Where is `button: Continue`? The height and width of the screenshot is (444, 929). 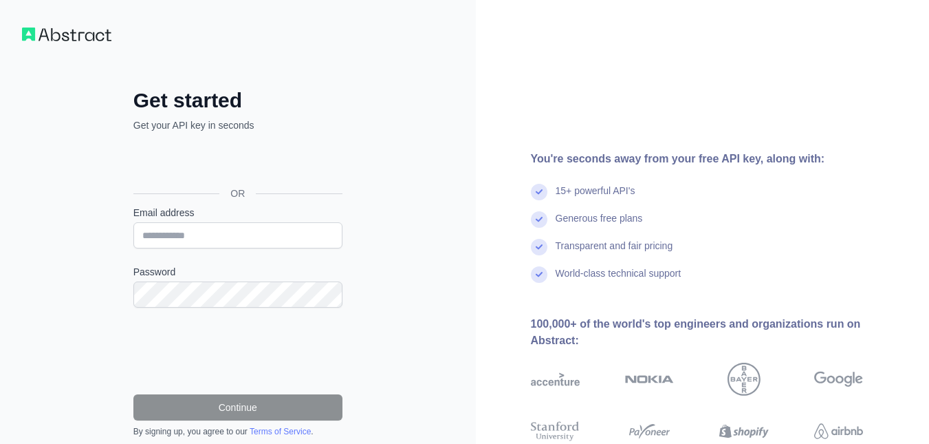 button: Continue is located at coordinates (238, 407).